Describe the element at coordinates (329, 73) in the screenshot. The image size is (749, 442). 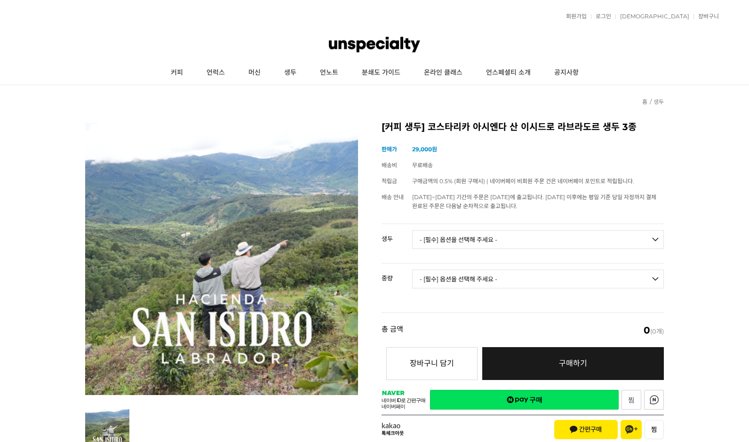
I see `a: 언노트` at that location.